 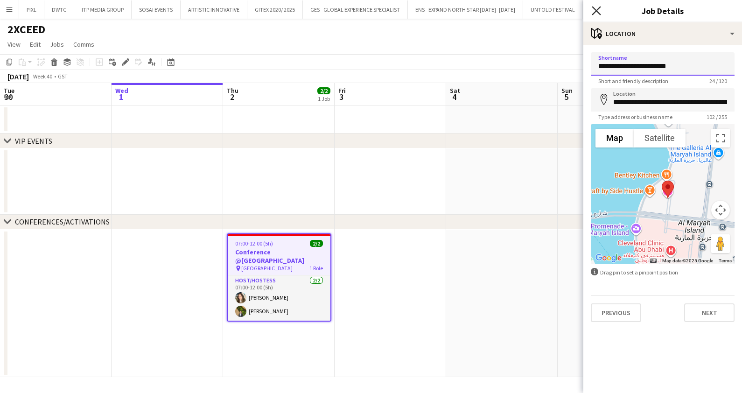 What do you see at coordinates (26, 29) in the screenshot?
I see `h1: 2XCEED` at bounding box center [26, 29].